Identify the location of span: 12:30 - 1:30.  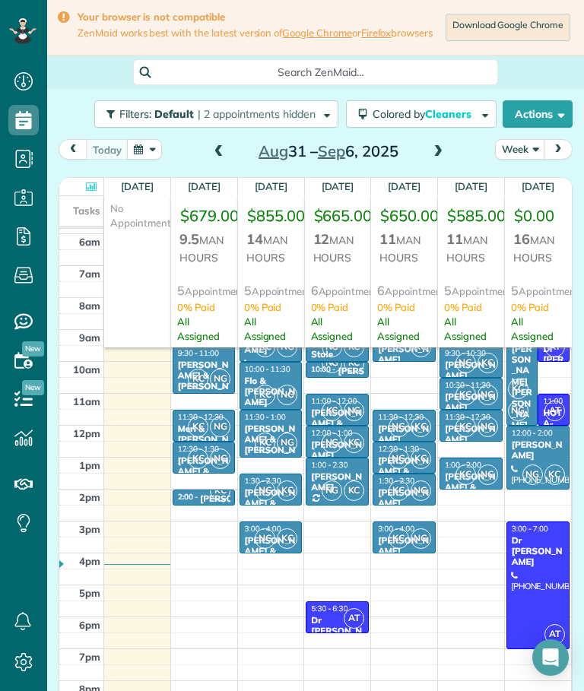
(198, 448).